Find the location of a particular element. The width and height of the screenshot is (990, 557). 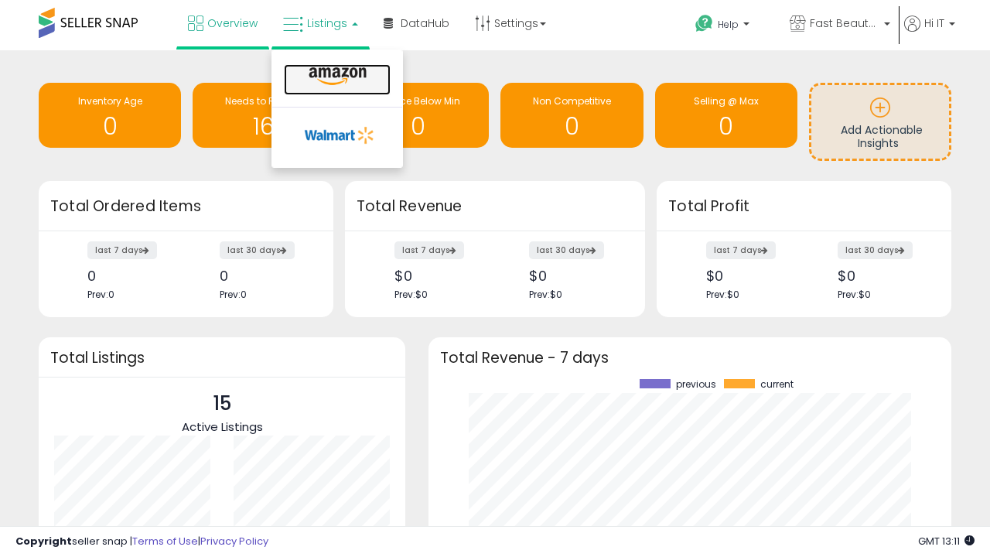

a: Hi IT is located at coordinates (929, 32).